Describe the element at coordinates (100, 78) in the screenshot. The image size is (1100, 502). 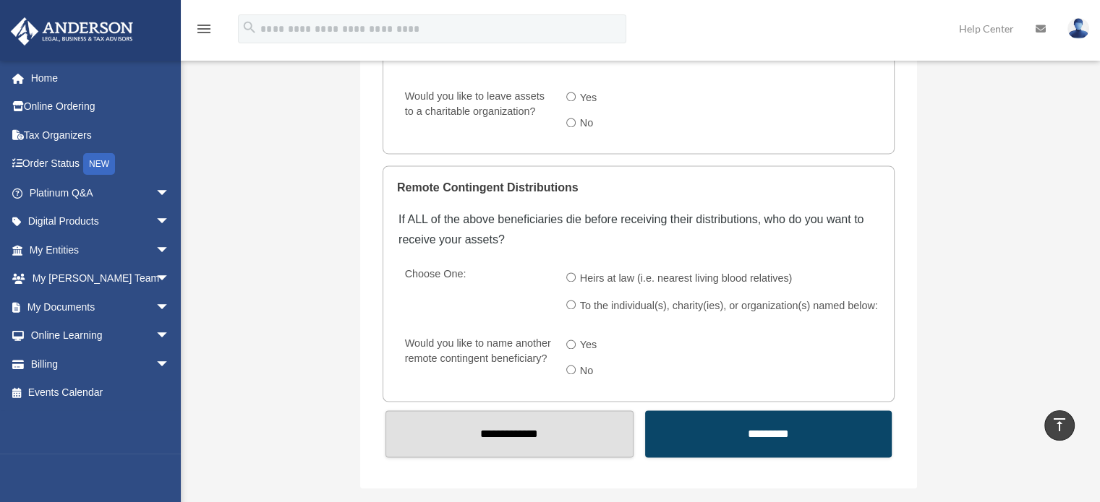
I see `a: Home` at that location.